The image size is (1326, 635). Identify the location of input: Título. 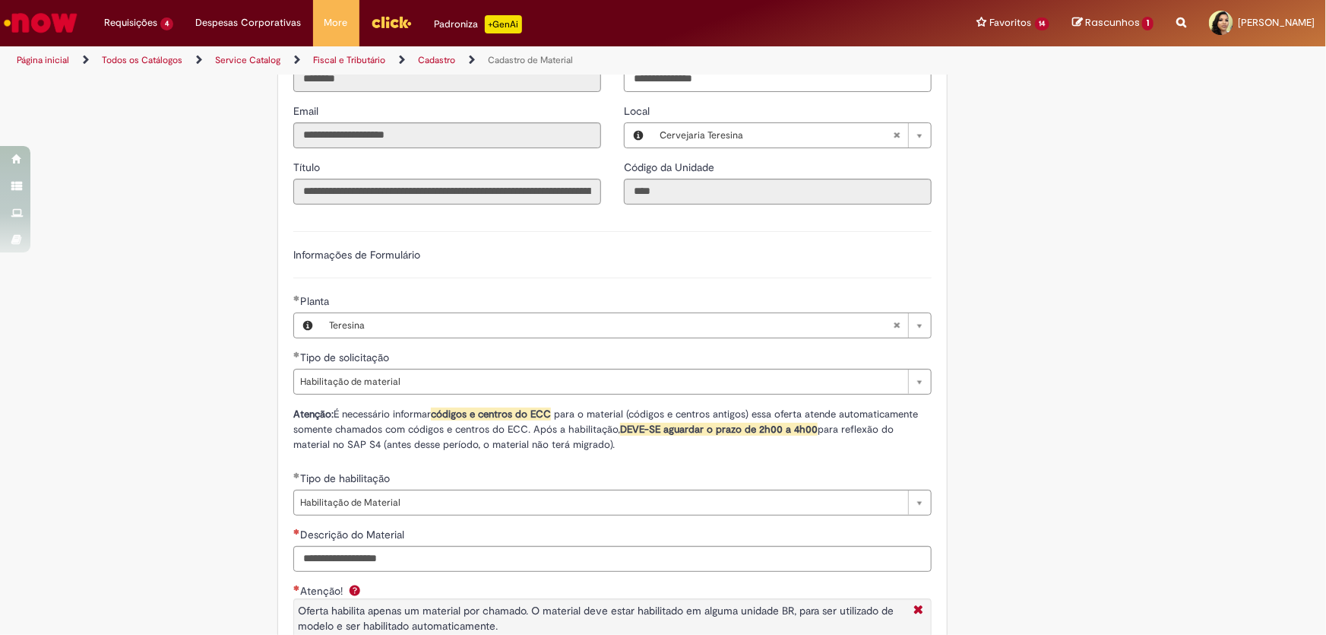
(447, 192).